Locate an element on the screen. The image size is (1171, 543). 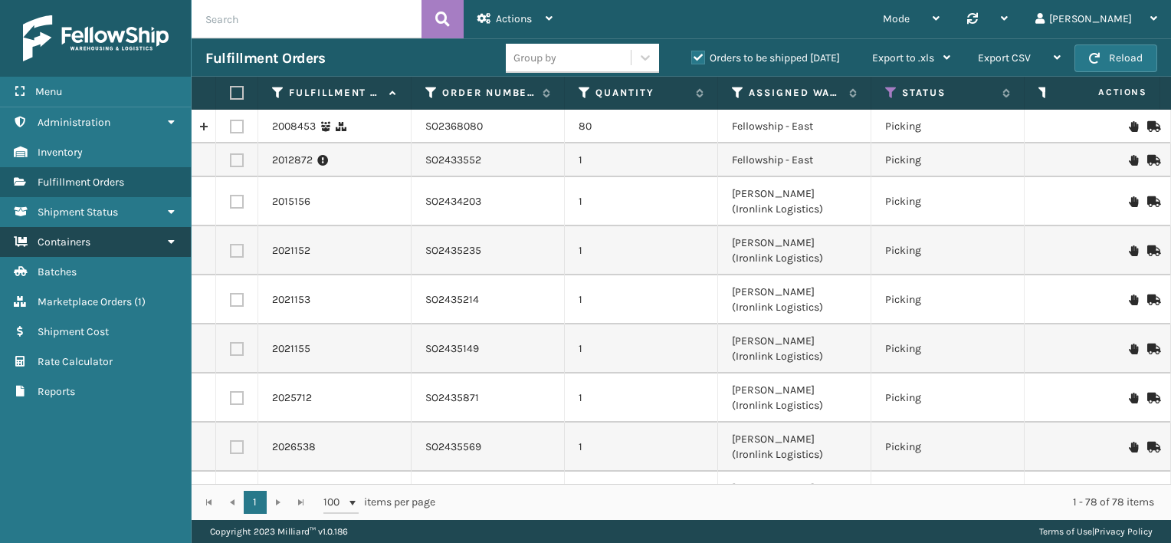
a: SO2368080 is located at coordinates (454, 126).